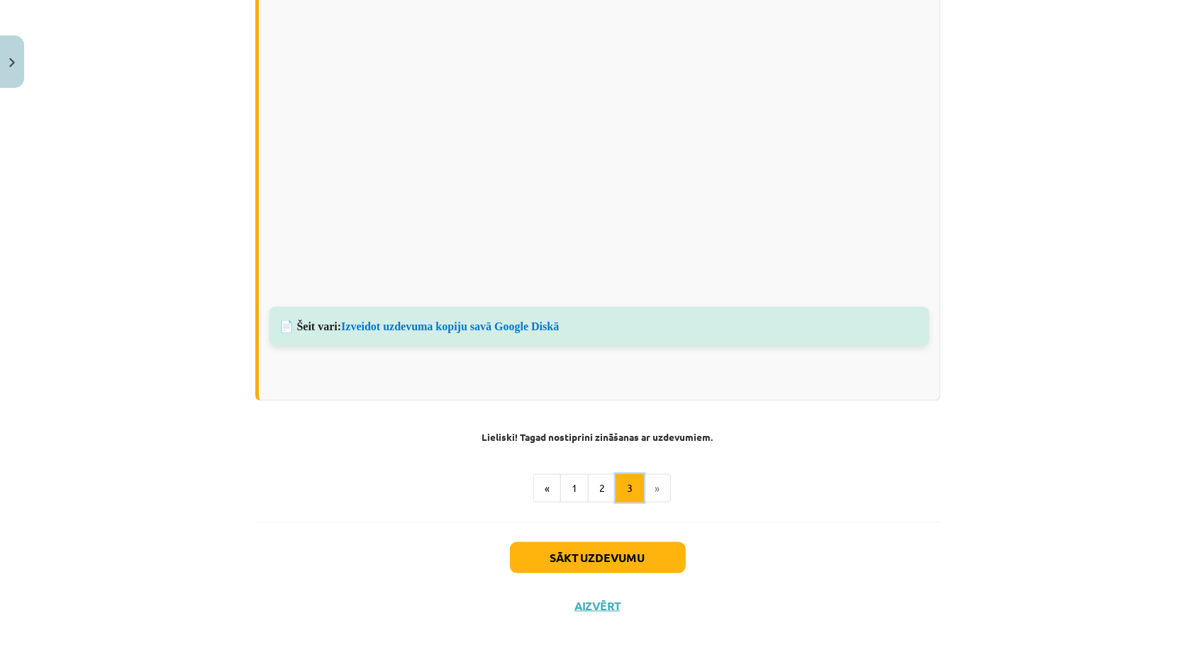  I want to click on strong: Lieliski! Tagad nostiprini zināšanas ar uzdevumiem., so click(598, 437).